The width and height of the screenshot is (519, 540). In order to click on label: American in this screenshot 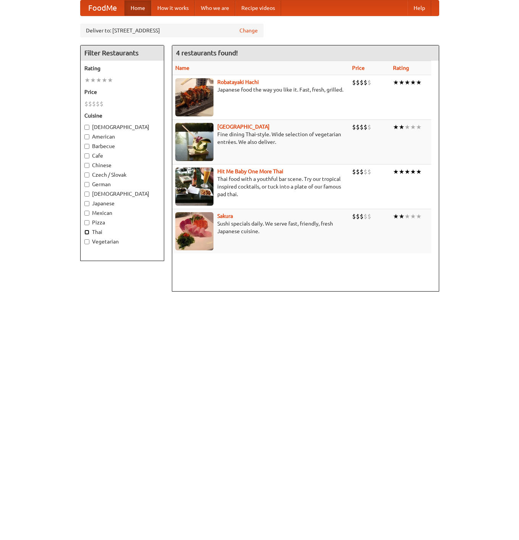, I will do `click(122, 137)`.